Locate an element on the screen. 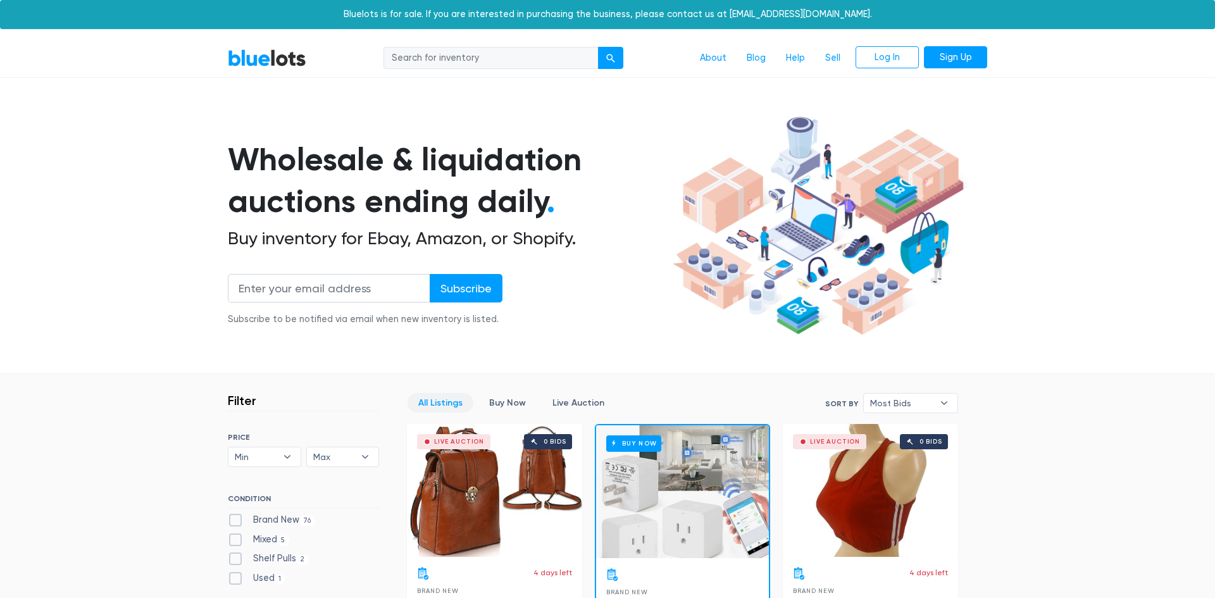  h1: Wholesale & liquidation auctions ending daily is located at coordinates (448, 180).